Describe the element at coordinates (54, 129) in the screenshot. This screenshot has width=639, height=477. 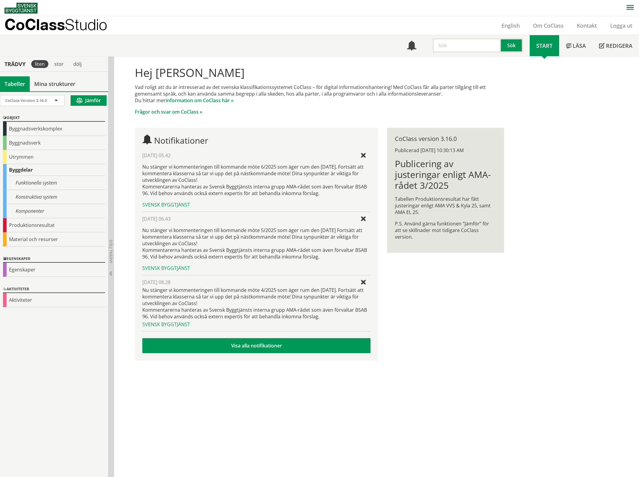
I see `div: Byggnadsverkskomplex` at that location.